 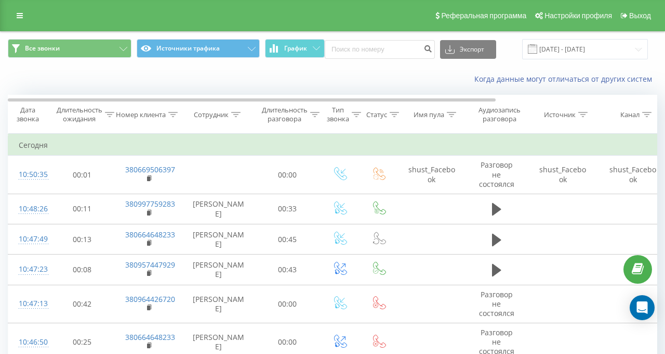 What do you see at coordinates (500, 114) in the screenshot?
I see `div: Аудиозапись разговора` at bounding box center [500, 114].